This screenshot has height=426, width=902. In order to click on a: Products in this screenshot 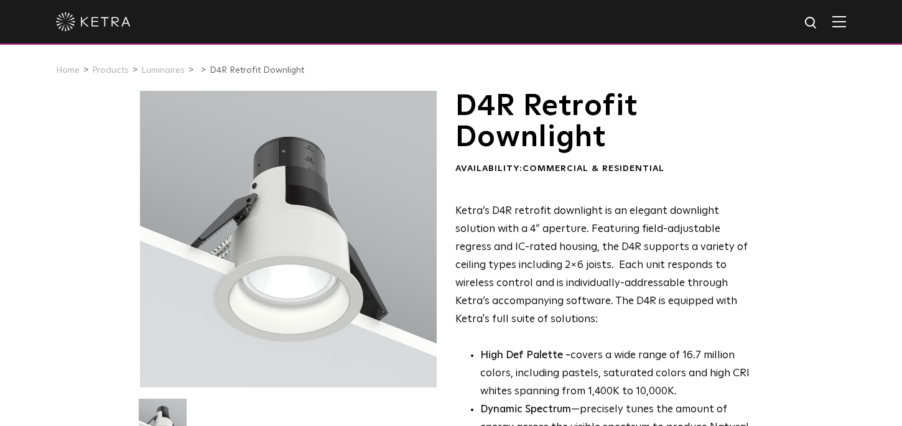, I will do `click(110, 70)`.